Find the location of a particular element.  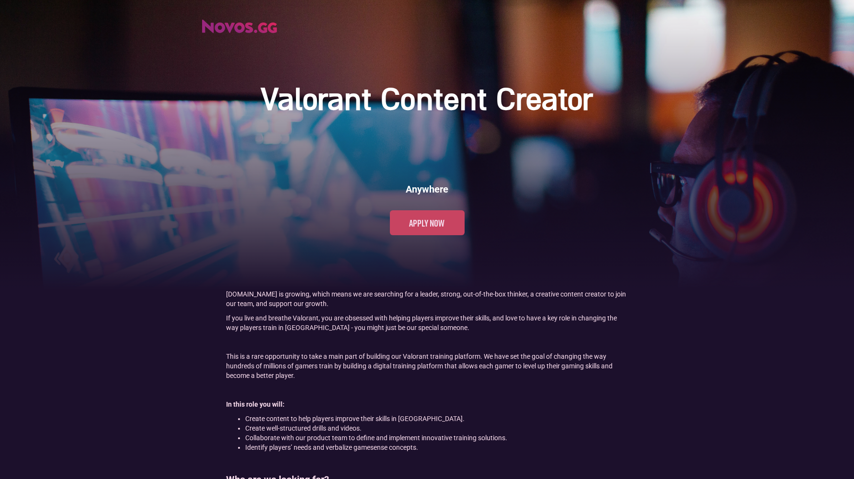

li: Identify players’ needs and verbalize gamesense concepts. is located at coordinates (437, 447).